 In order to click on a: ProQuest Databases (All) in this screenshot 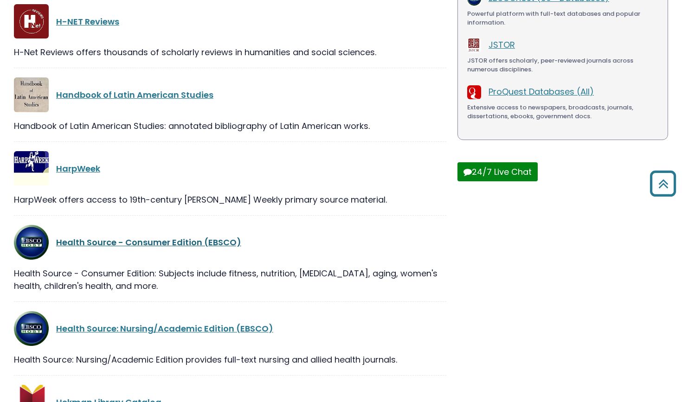, I will do `click(541, 91)`.